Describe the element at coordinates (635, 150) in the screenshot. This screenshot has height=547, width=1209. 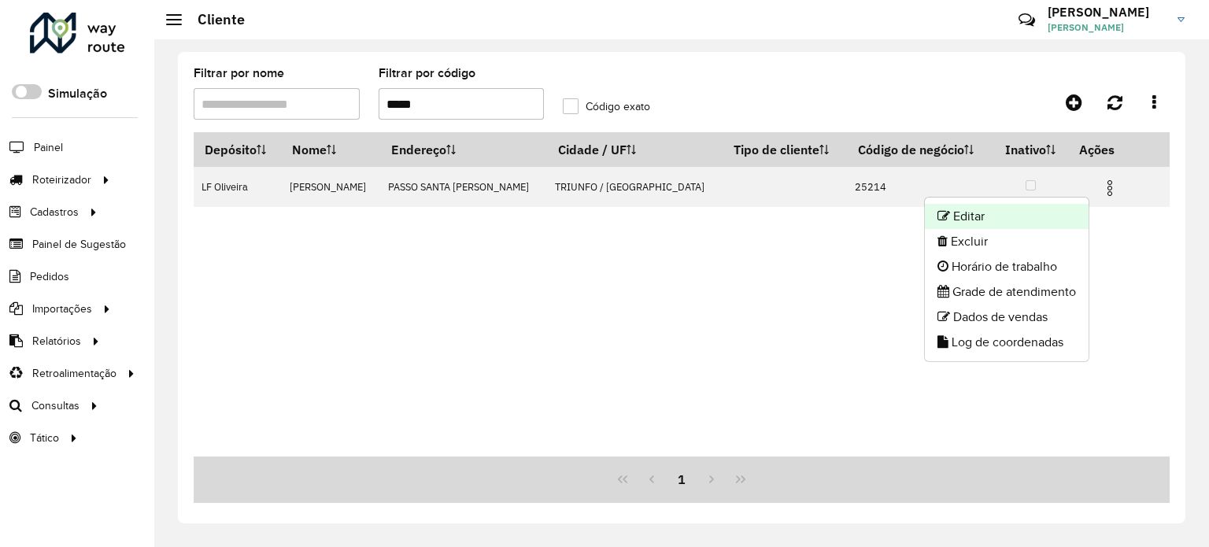
I see `th: Cidade / UF` at that location.